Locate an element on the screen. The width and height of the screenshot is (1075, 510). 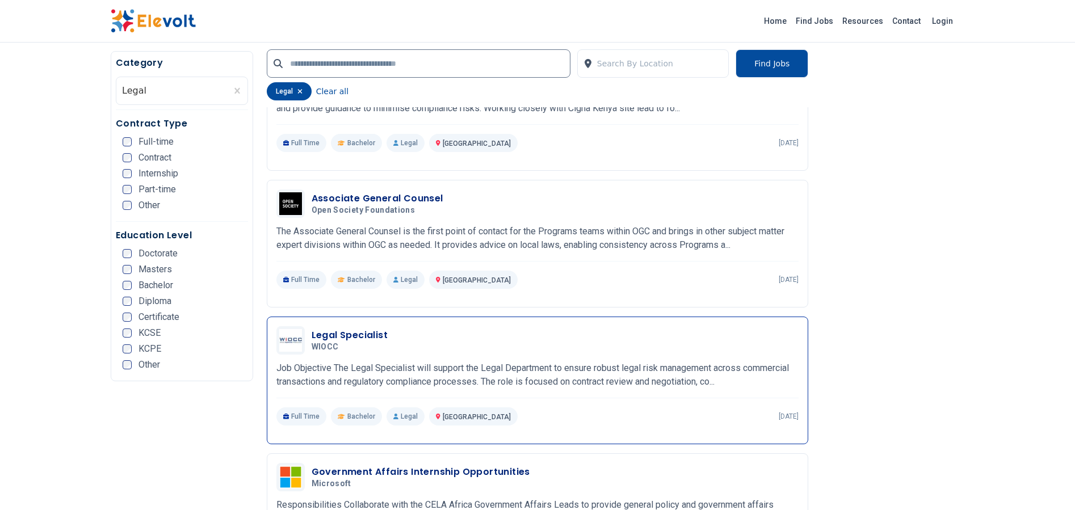
button: Clear all is located at coordinates (332, 91).